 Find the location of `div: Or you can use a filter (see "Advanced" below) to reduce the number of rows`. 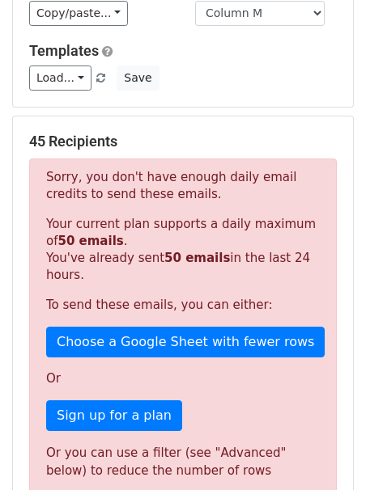

div: Or you can use a filter (see "Advanced" below) to reduce the number of rows is located at coordinates (183, 462).